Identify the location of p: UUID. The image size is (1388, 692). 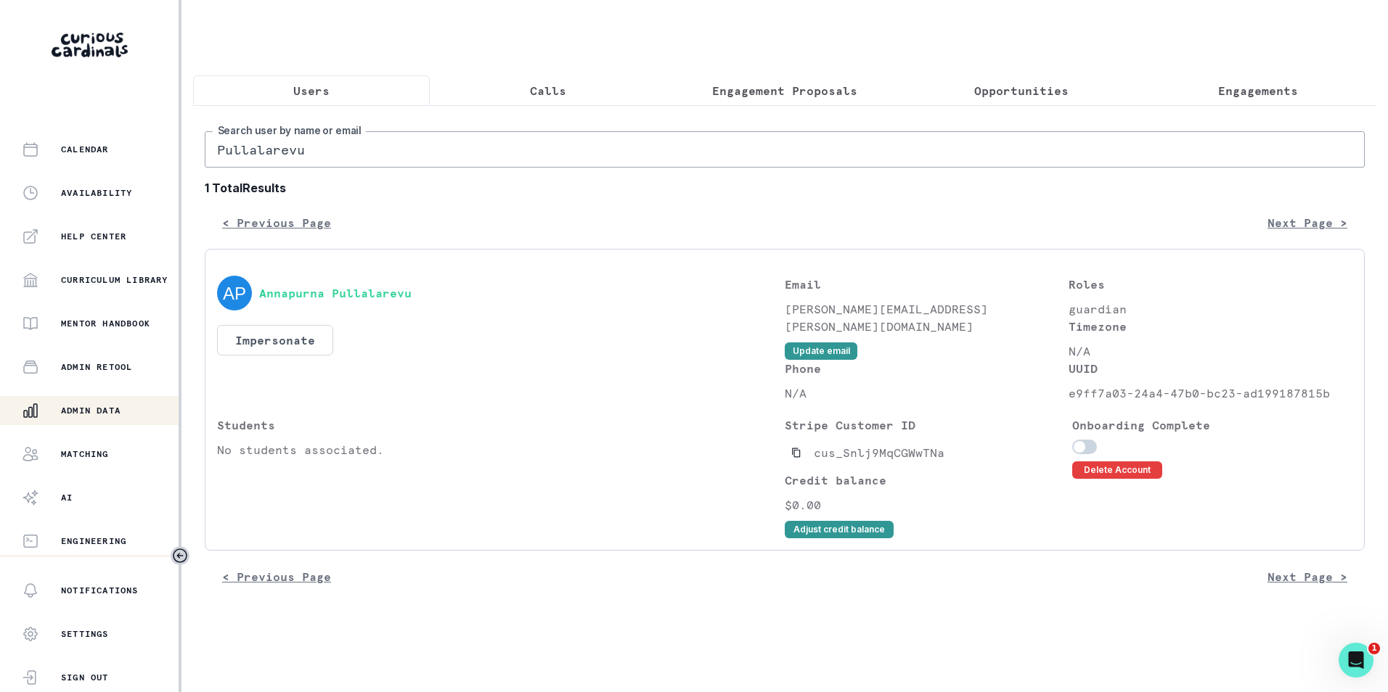
(1210, 369).